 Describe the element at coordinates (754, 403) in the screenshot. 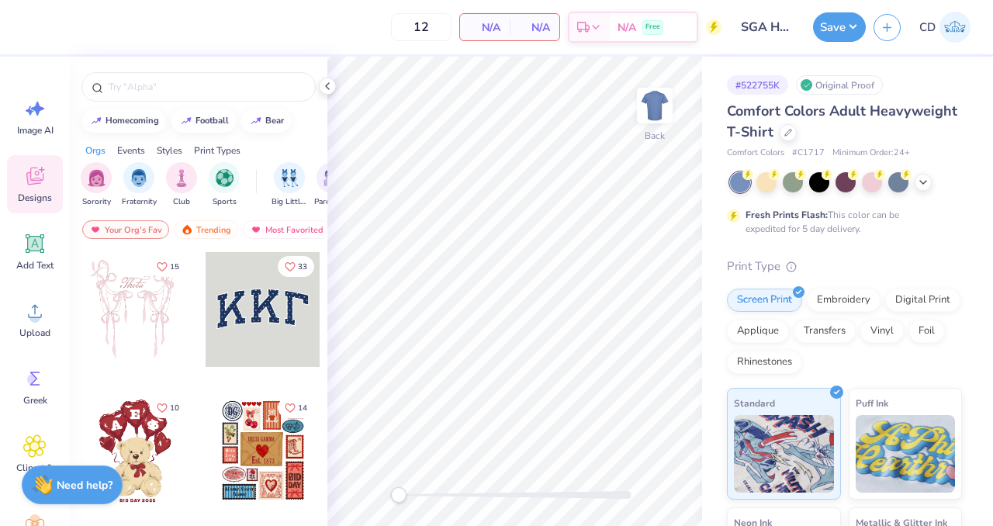

I see `span: Standard` at that location.